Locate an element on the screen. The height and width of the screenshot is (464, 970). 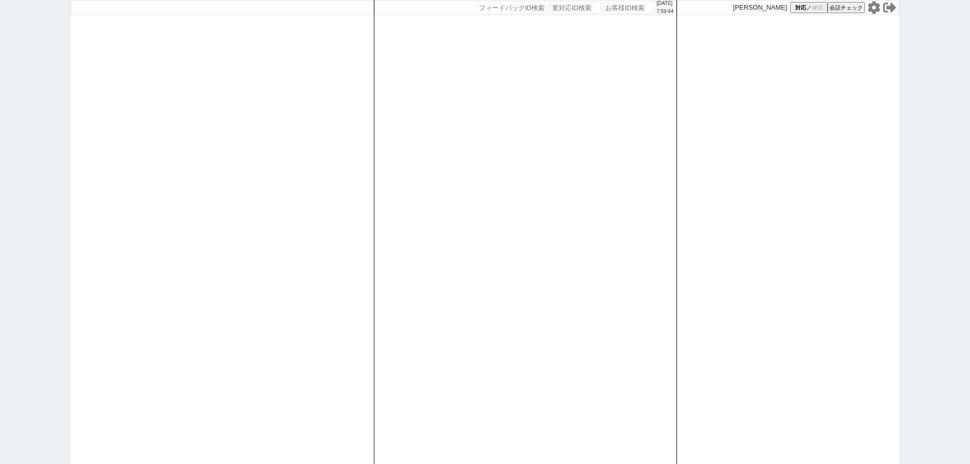
button: 対応／練習 is located at coordinates (809, 8).